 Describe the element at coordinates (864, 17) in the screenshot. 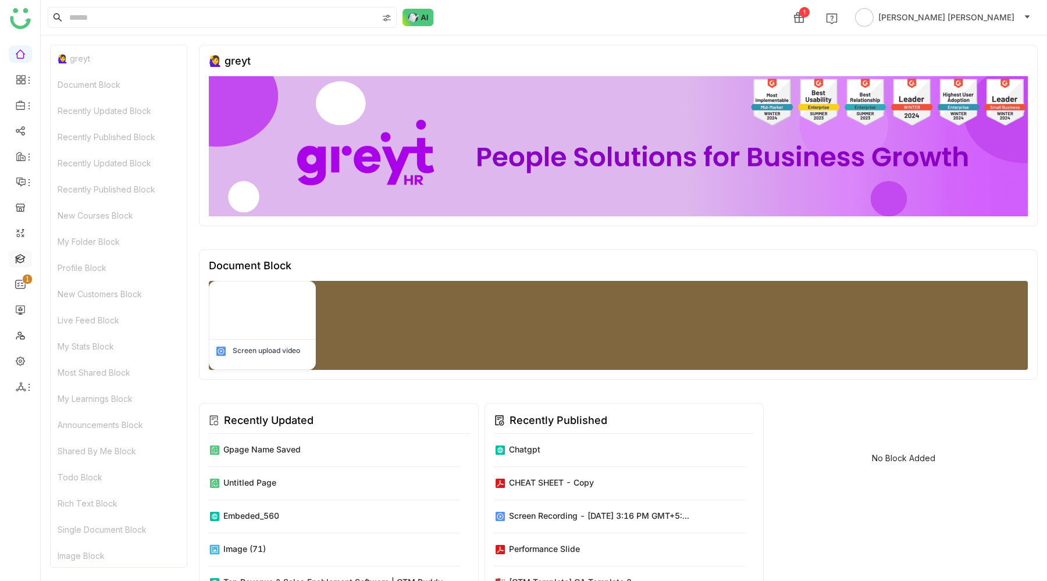

I see `img: avatar` at that location.